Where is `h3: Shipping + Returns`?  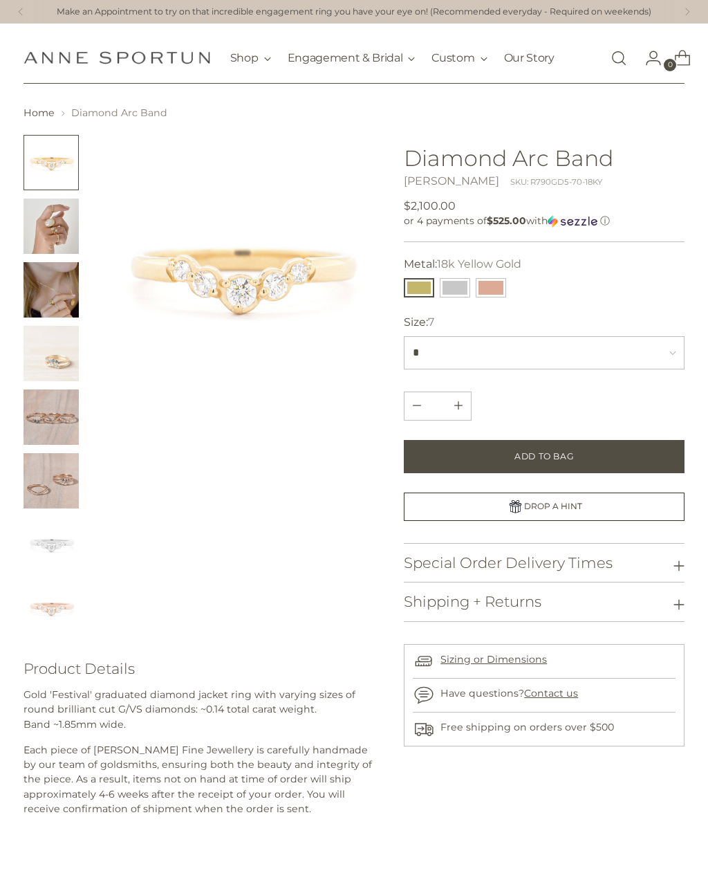 h3: Shipping + Returns is located at coordinates (472, 601).